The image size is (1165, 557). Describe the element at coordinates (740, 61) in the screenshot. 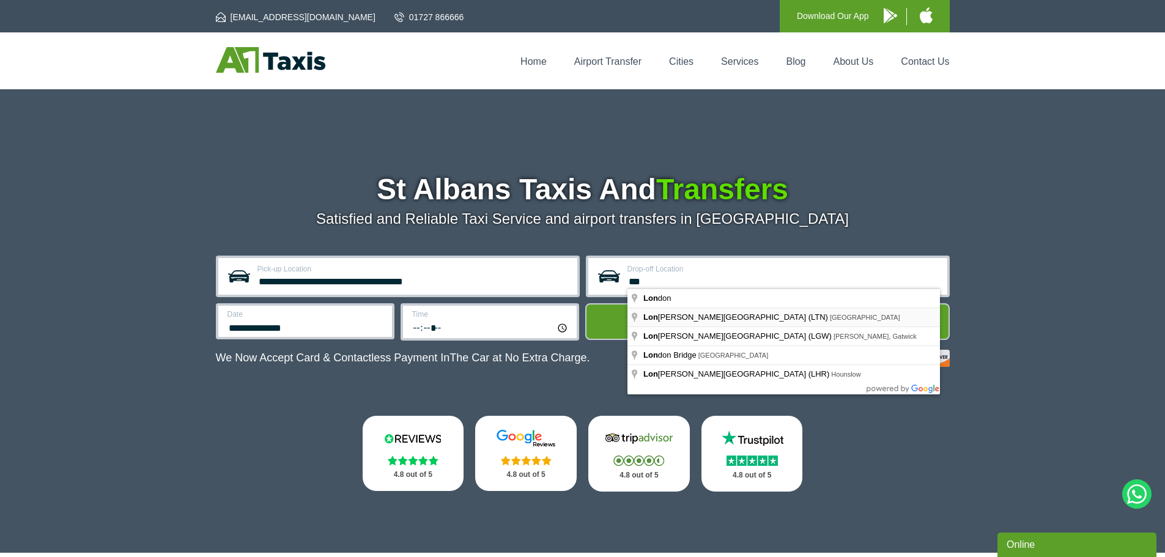

I see `a: Services` at that location.